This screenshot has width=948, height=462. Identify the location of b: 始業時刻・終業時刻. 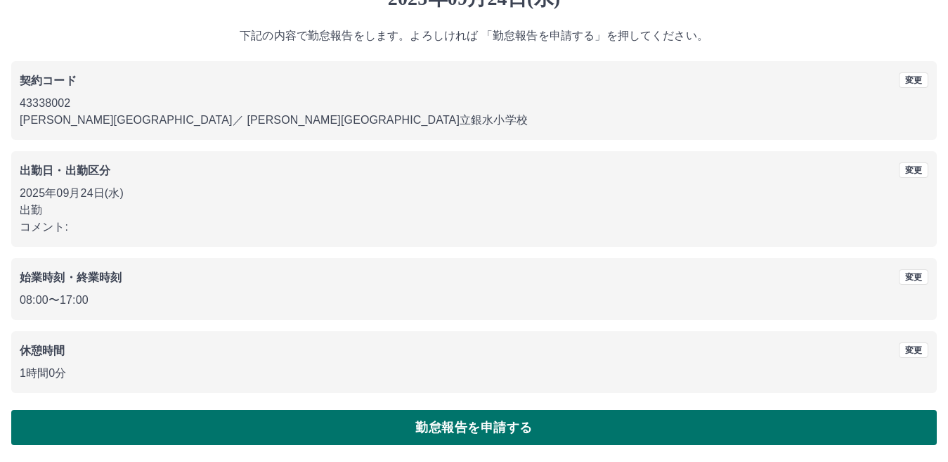
(70, 277).